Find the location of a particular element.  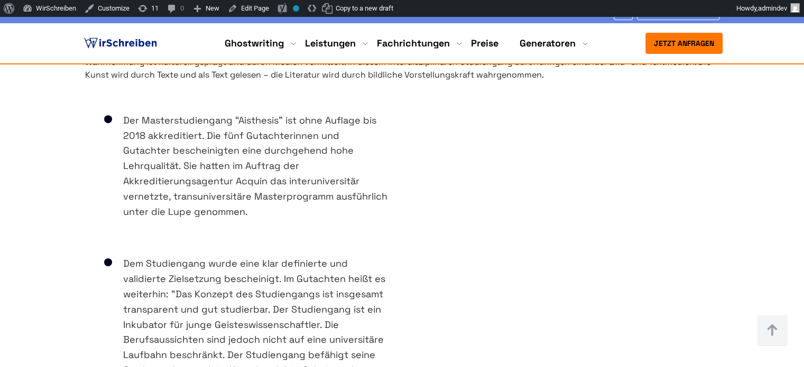

a: Leistungen is located at coordinates (330, 43).